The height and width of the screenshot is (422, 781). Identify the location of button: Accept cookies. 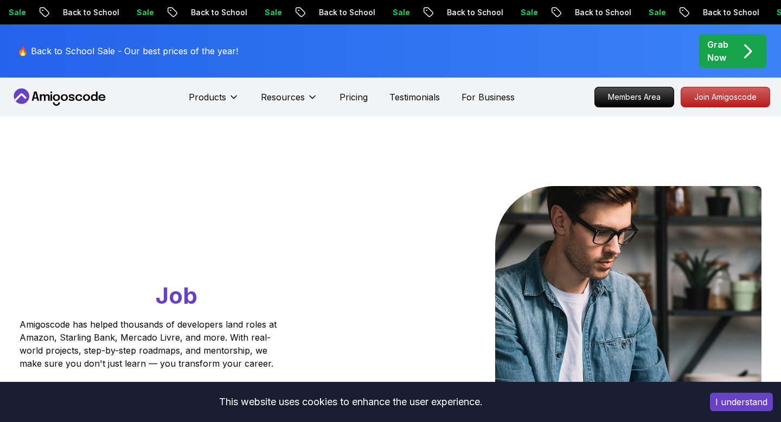
(741, 402).